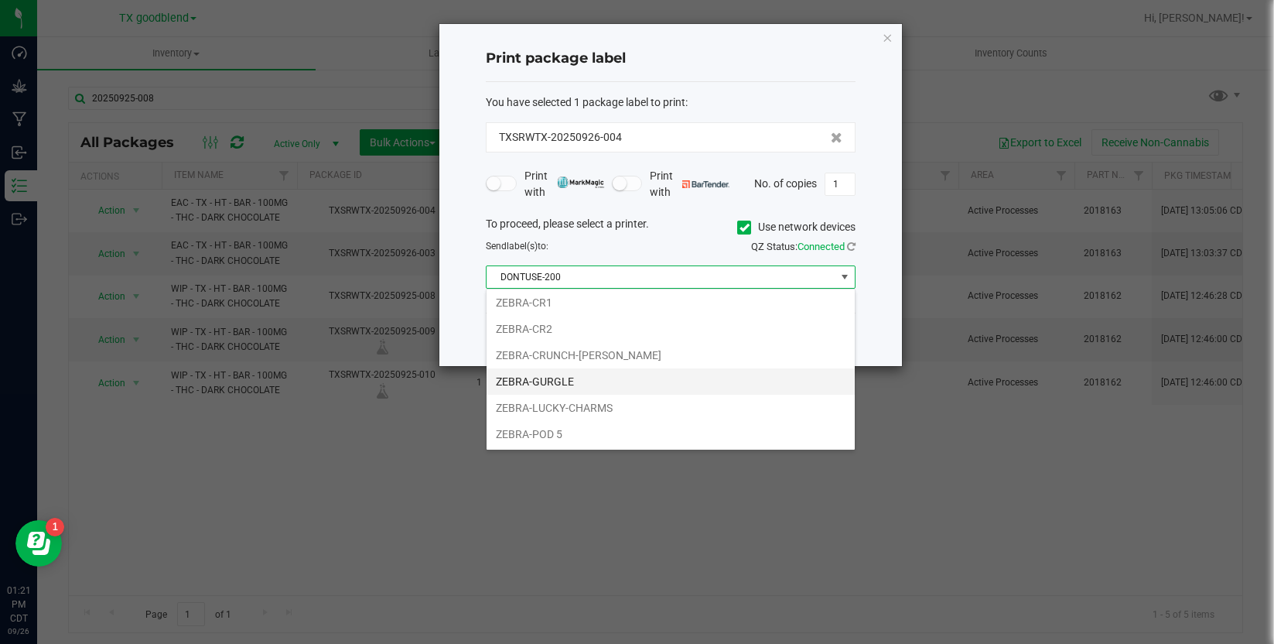 This screenshot has height=644, width=1274. What do you see at coordinates (705, 184) in the screenshot?
I see `img: bartender.png` at bounding box center [705, 184].